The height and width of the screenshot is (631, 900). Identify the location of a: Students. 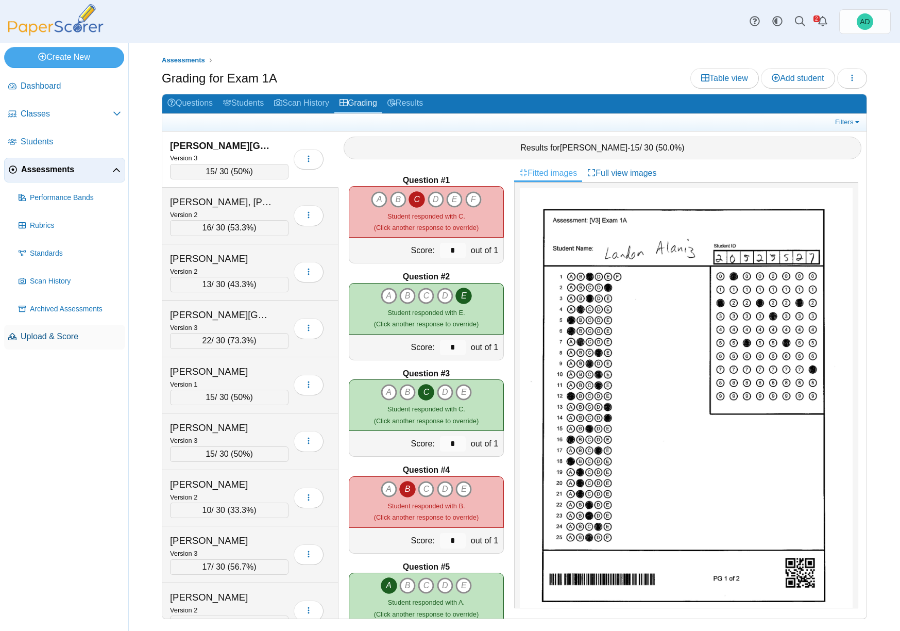
(243, 104).